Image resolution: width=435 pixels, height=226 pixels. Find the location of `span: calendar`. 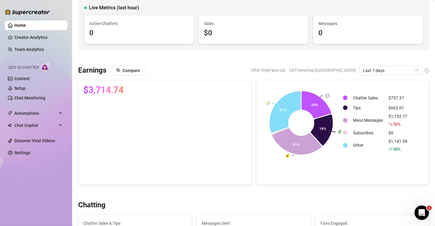

span: calendar is located at coordinates (418, 70).